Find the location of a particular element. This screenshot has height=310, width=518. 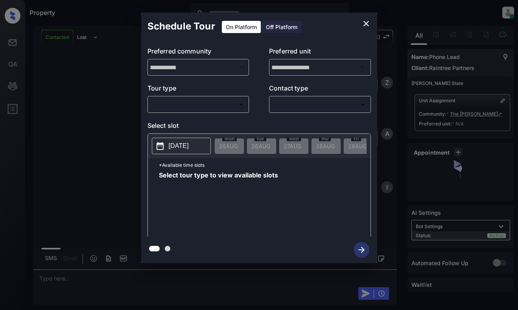

p: Contact type is located at coordinates (320, 90).